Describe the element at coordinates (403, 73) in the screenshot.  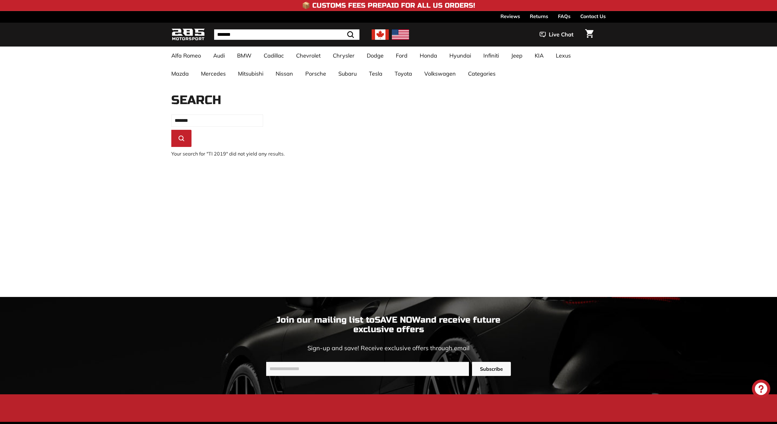
I see `a: Toyota` at that location.